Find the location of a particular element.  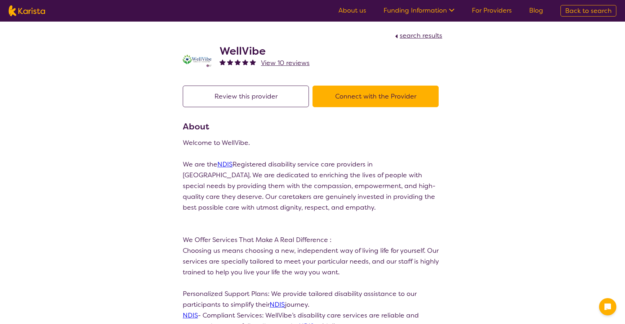

h3: About is located at coordinates (312, 127).